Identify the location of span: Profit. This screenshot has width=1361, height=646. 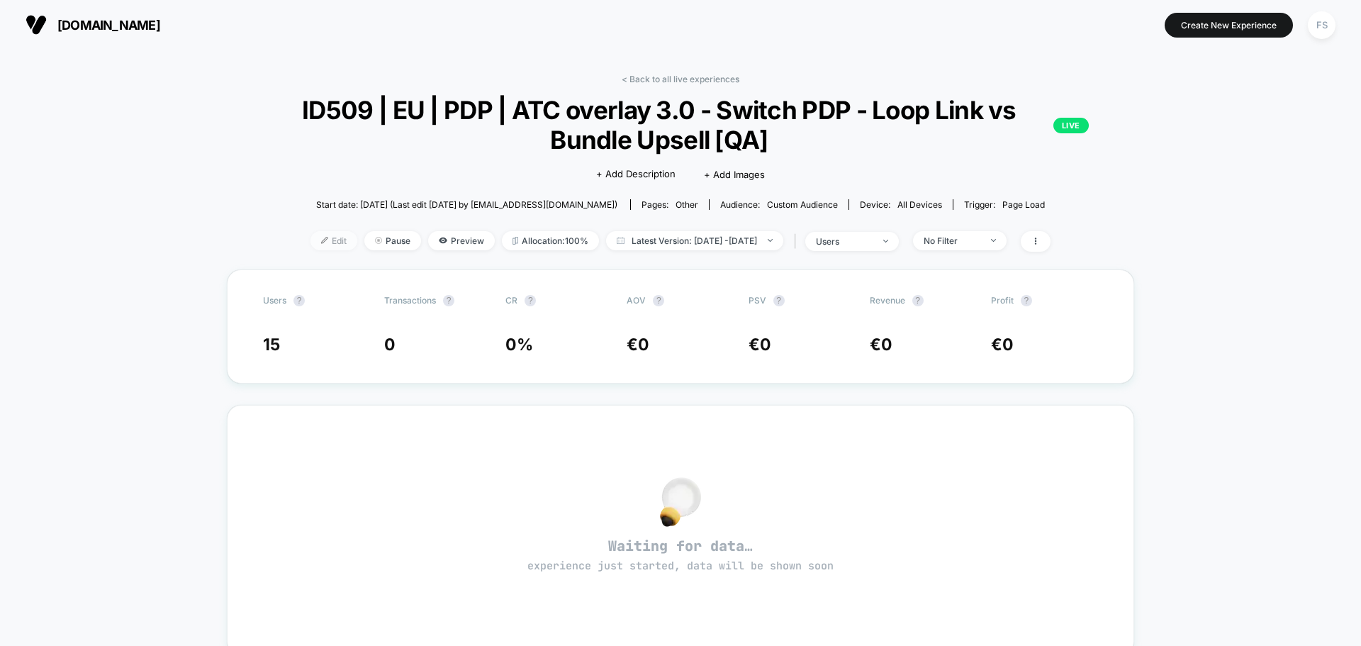
(1002, 300).